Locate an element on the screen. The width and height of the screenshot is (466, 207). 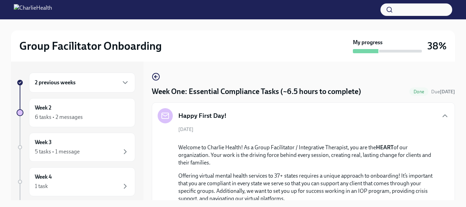
h6: Week 4 is located at coordinates (43, 177).